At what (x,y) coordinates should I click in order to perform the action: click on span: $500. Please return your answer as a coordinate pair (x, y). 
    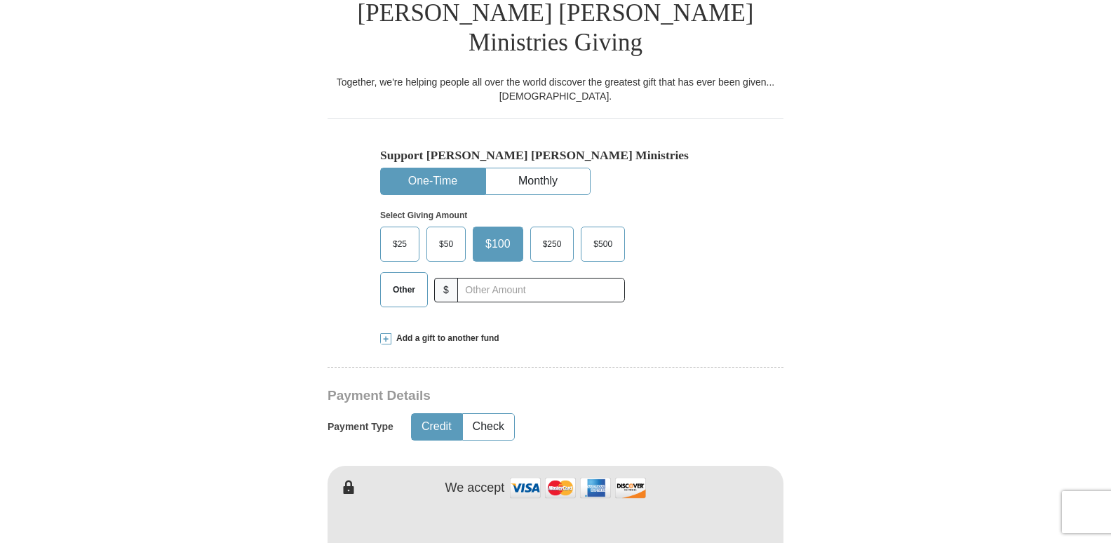
    Looking at the image, I should click on (602, 244).